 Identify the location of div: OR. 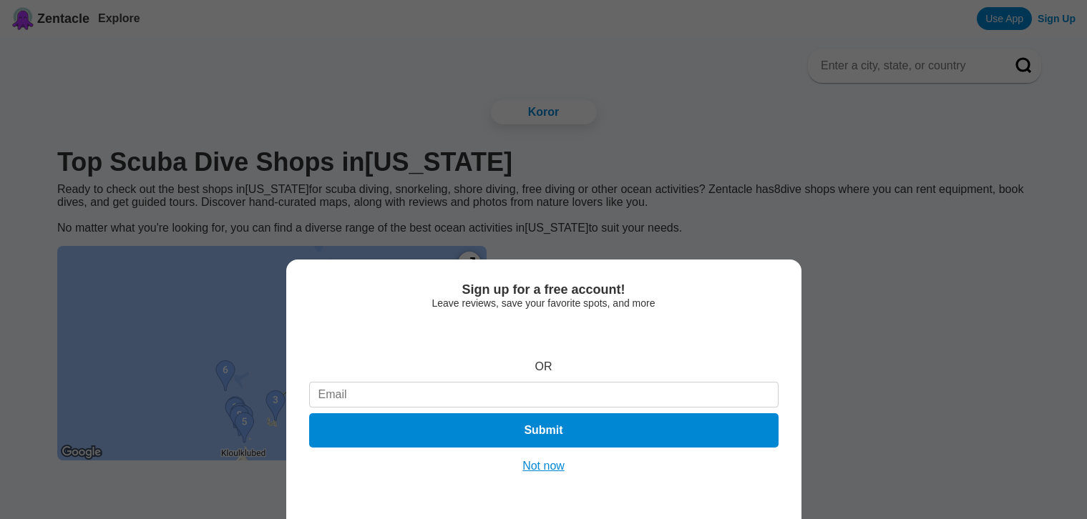
(544, 367).